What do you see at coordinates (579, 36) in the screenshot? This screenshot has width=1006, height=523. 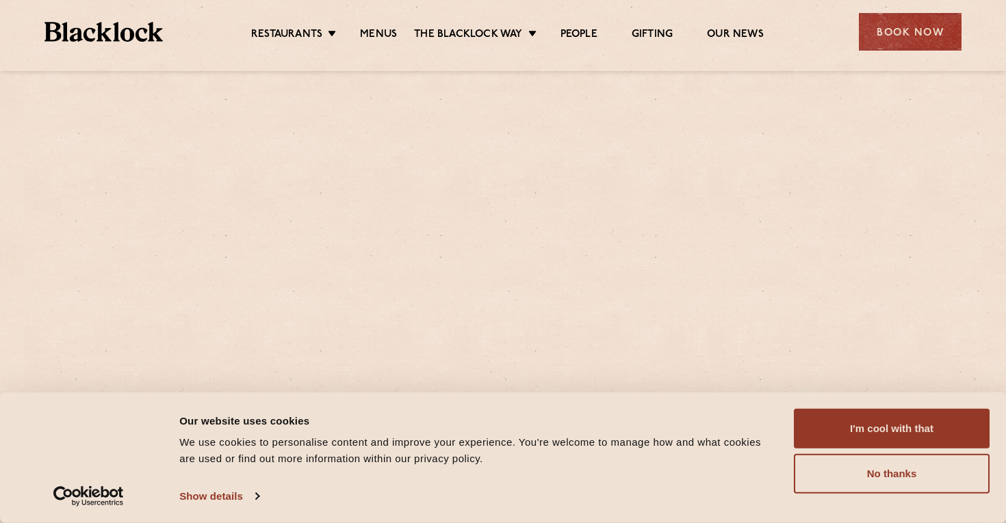 I see `a: People` at bounding box center [579, 36].